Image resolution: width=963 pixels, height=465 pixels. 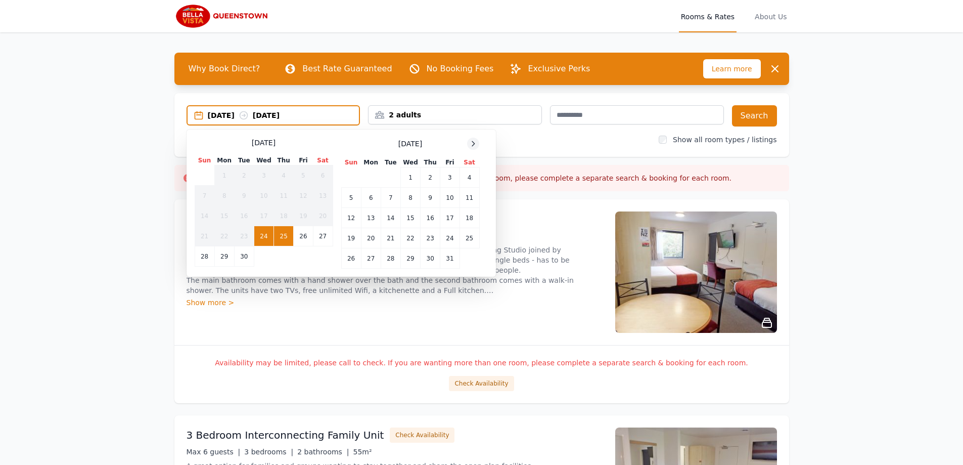 I want to click on p: No Booking Fees, so click(x=460, y=69).